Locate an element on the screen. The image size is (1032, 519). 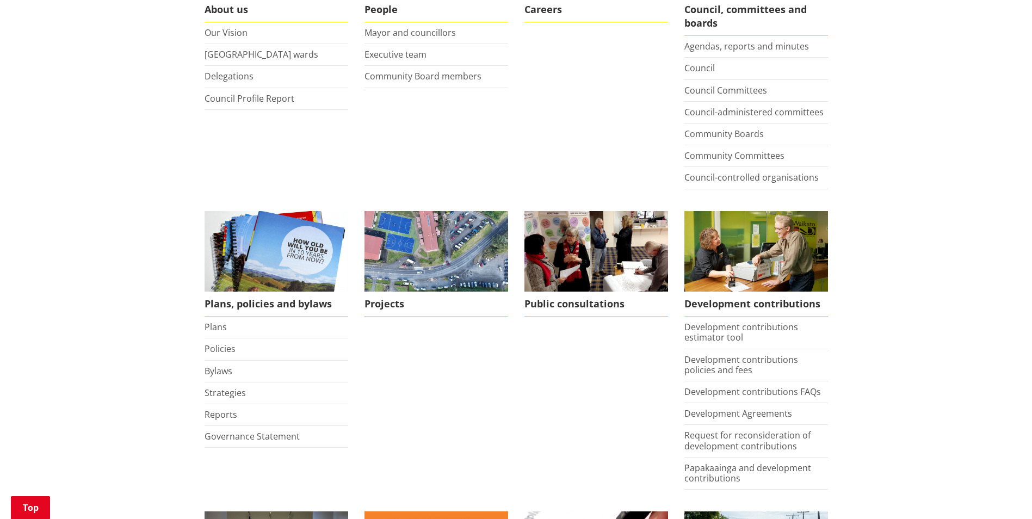
span: Projects is located at coordinates (436, 304).